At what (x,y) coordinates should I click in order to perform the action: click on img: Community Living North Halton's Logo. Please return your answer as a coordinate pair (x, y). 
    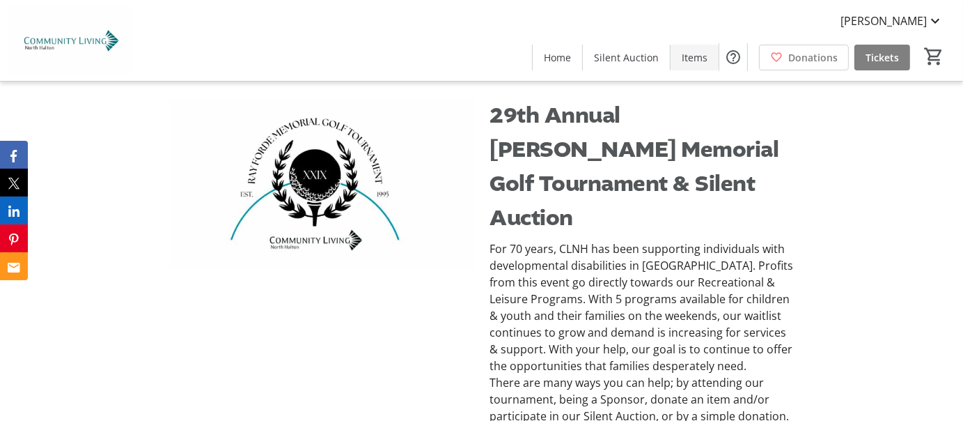
    Looking at the image, I should click on (70, 40).